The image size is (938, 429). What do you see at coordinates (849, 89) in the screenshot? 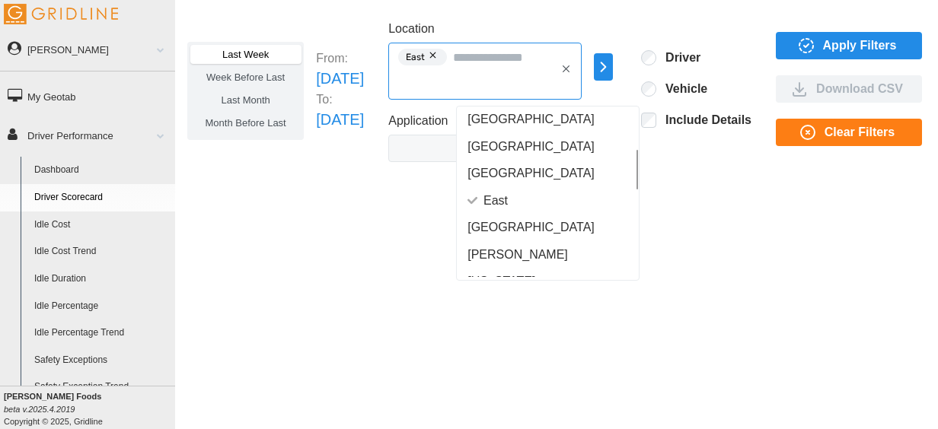
I see `button: Download CSV` at bounding box center [849, 89].